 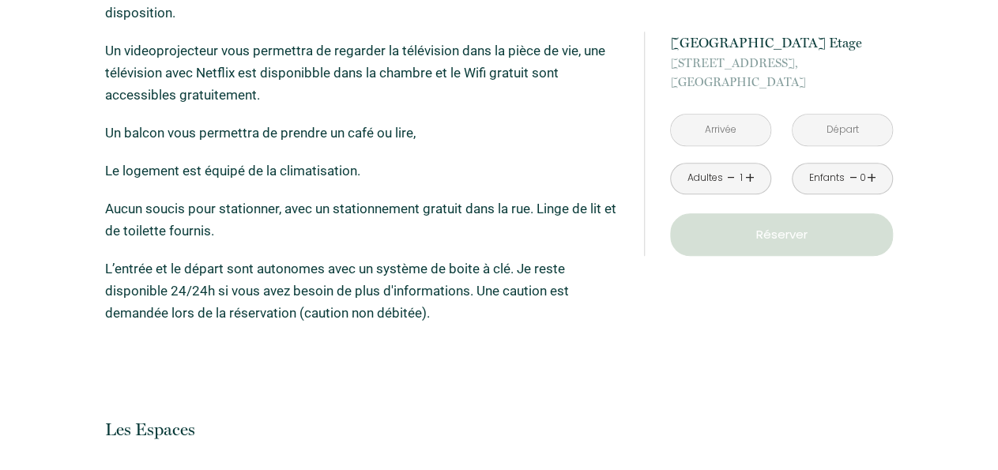 I want to click on input: Départ, so click(x=843, y=130).